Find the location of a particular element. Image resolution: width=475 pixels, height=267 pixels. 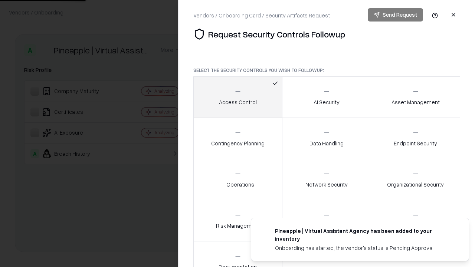

p: IT Operations is located at coordinates (238, 184).